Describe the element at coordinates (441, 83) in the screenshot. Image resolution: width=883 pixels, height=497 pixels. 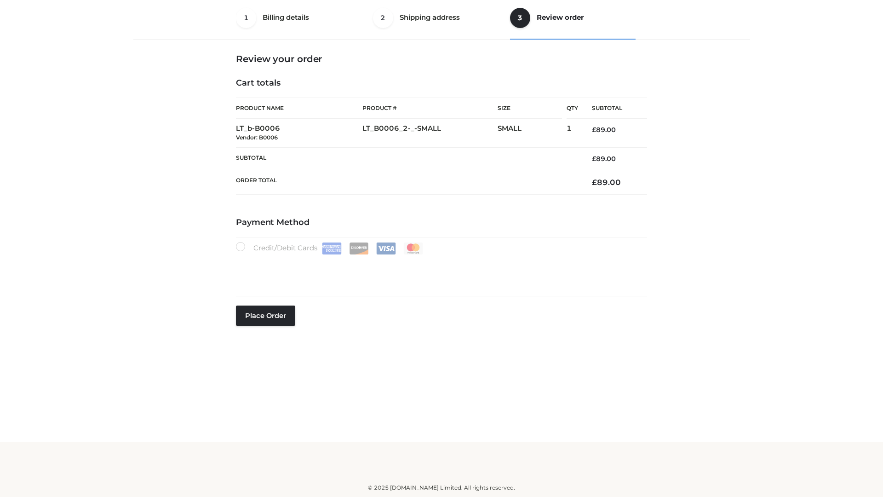
I see `h4: Cart totals` at that location.